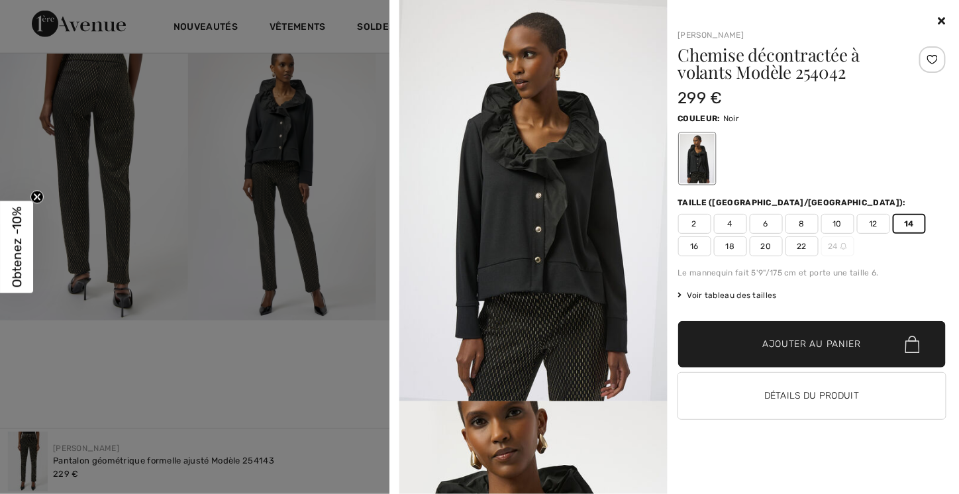 The height and width of the screenshot is (494, 959). Describe the element at coordinates (844, 246) in the screenshot. I see `img: ring-m.svg` at that location.